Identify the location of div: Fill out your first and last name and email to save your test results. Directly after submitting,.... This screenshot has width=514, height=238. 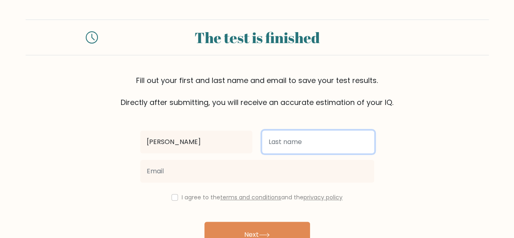
(257, 91).